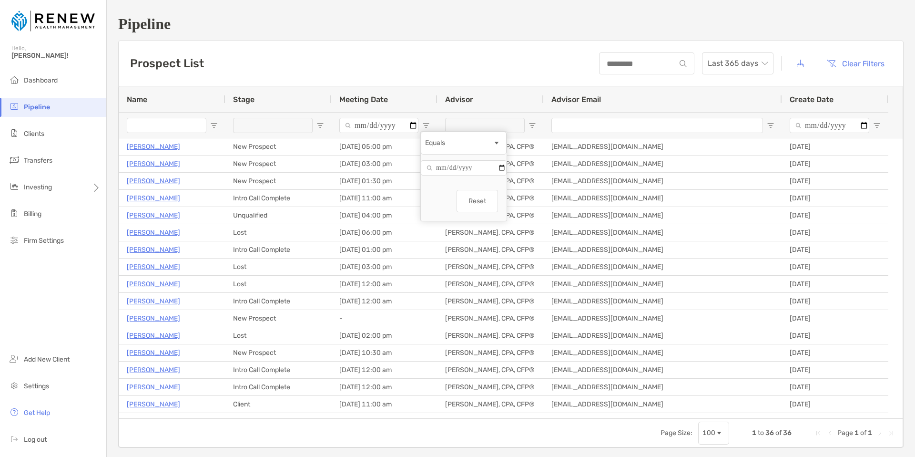 This screenshot has height=457, width=915. Describe the element at coordinates (738, 63) in the screenshot. I see `span: Last 365 days` at that location.